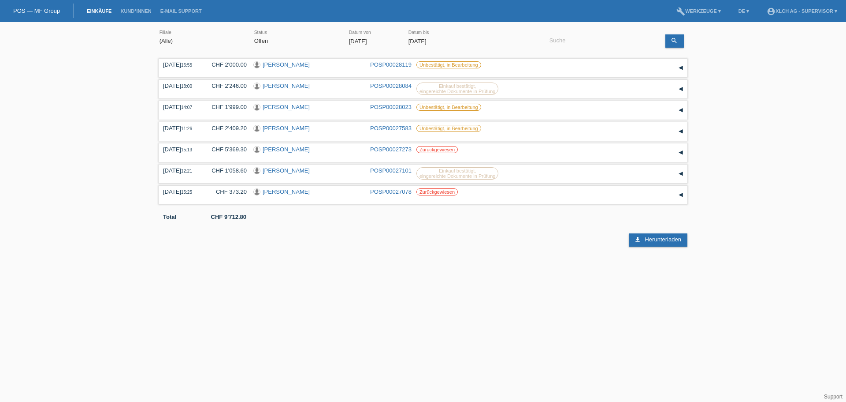  I want to click on a: POSP00027101, so click(391, 170).